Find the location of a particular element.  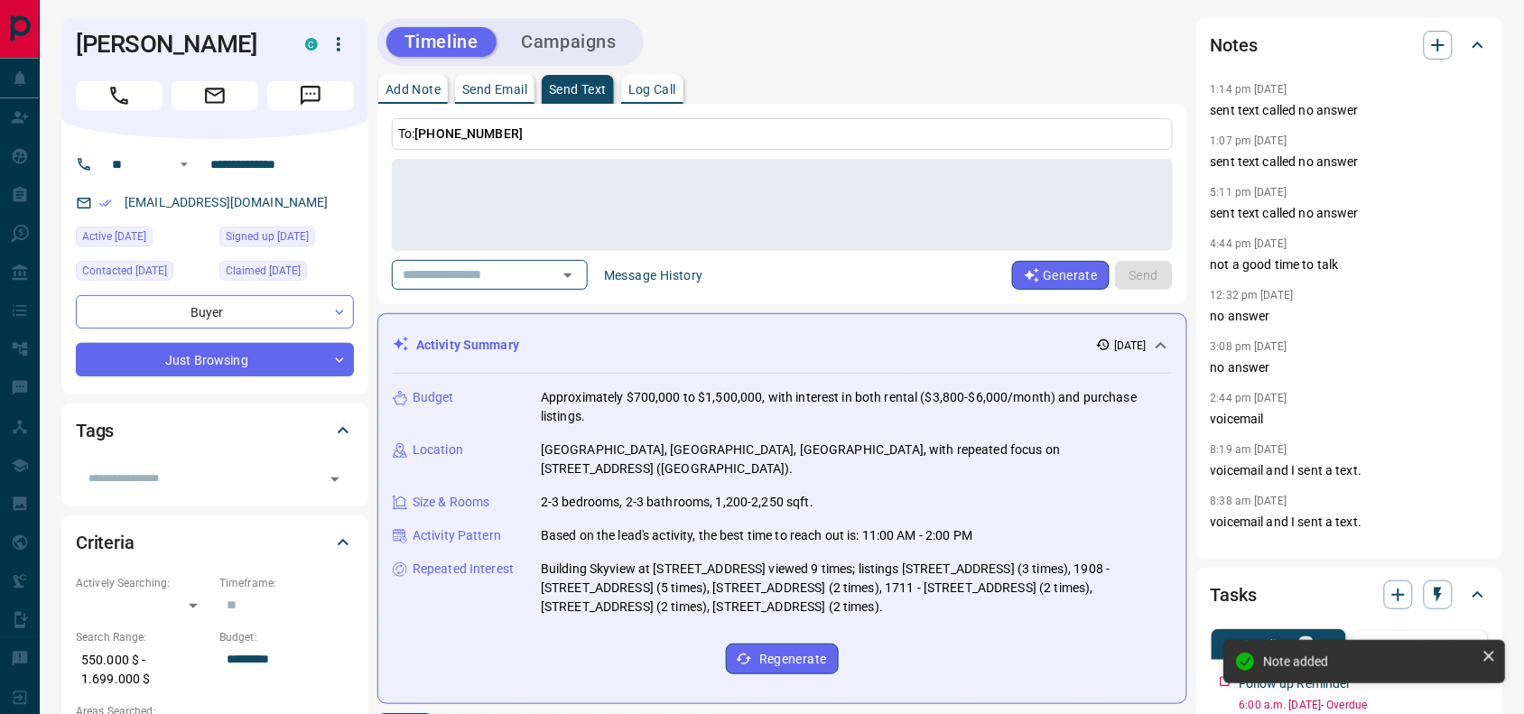

p: not a good time to talk is located at coordinates (1350, 265).